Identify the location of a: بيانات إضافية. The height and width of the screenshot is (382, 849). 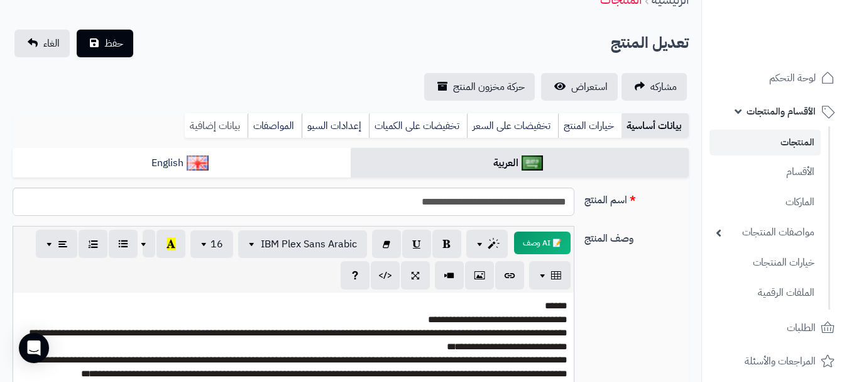
(216, 126).